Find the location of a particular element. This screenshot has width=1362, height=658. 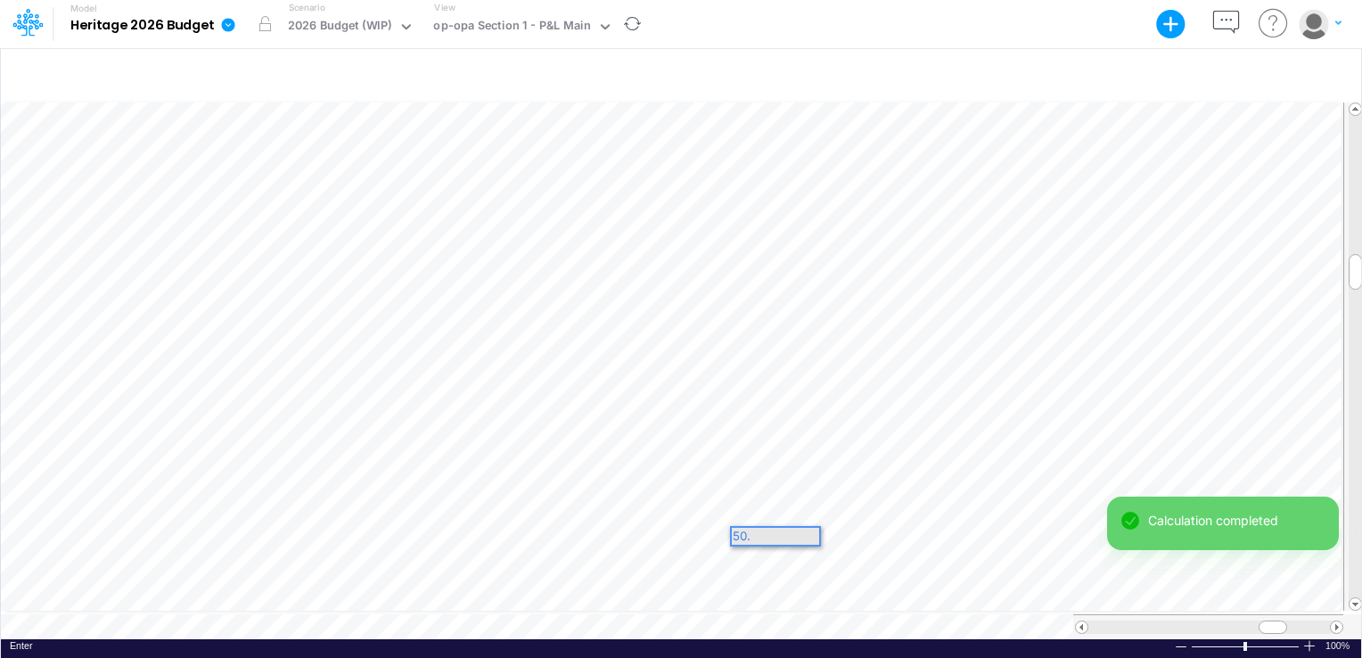

div: In Enter mode is located at coordinates (20, 645).